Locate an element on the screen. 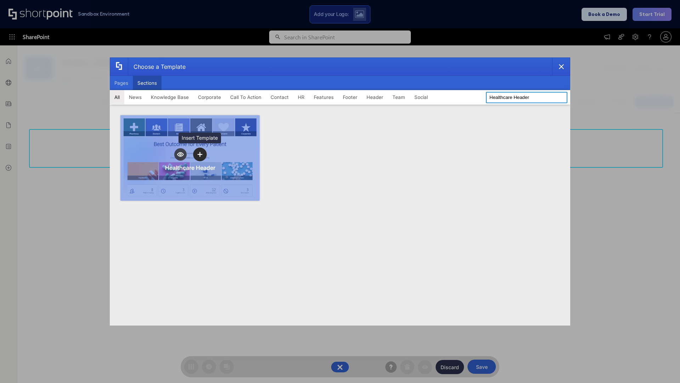  input: Search is located at coordinates (527, 97).